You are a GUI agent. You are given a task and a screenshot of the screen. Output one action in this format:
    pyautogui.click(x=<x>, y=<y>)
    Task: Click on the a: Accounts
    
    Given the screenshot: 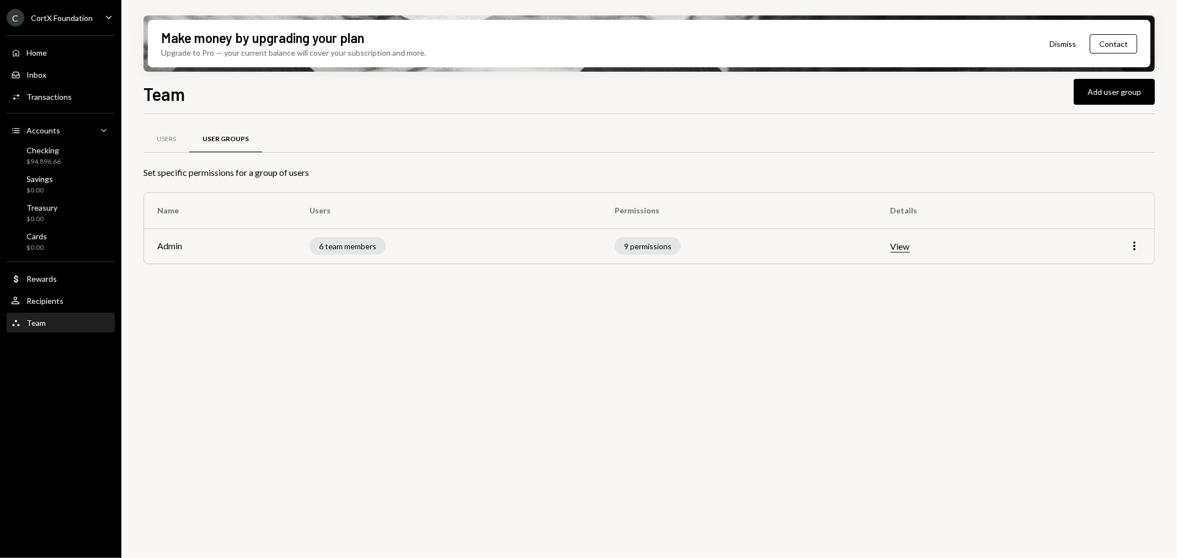 What is the action you would take?
    pyautogui.click(x=61, y=130)
    